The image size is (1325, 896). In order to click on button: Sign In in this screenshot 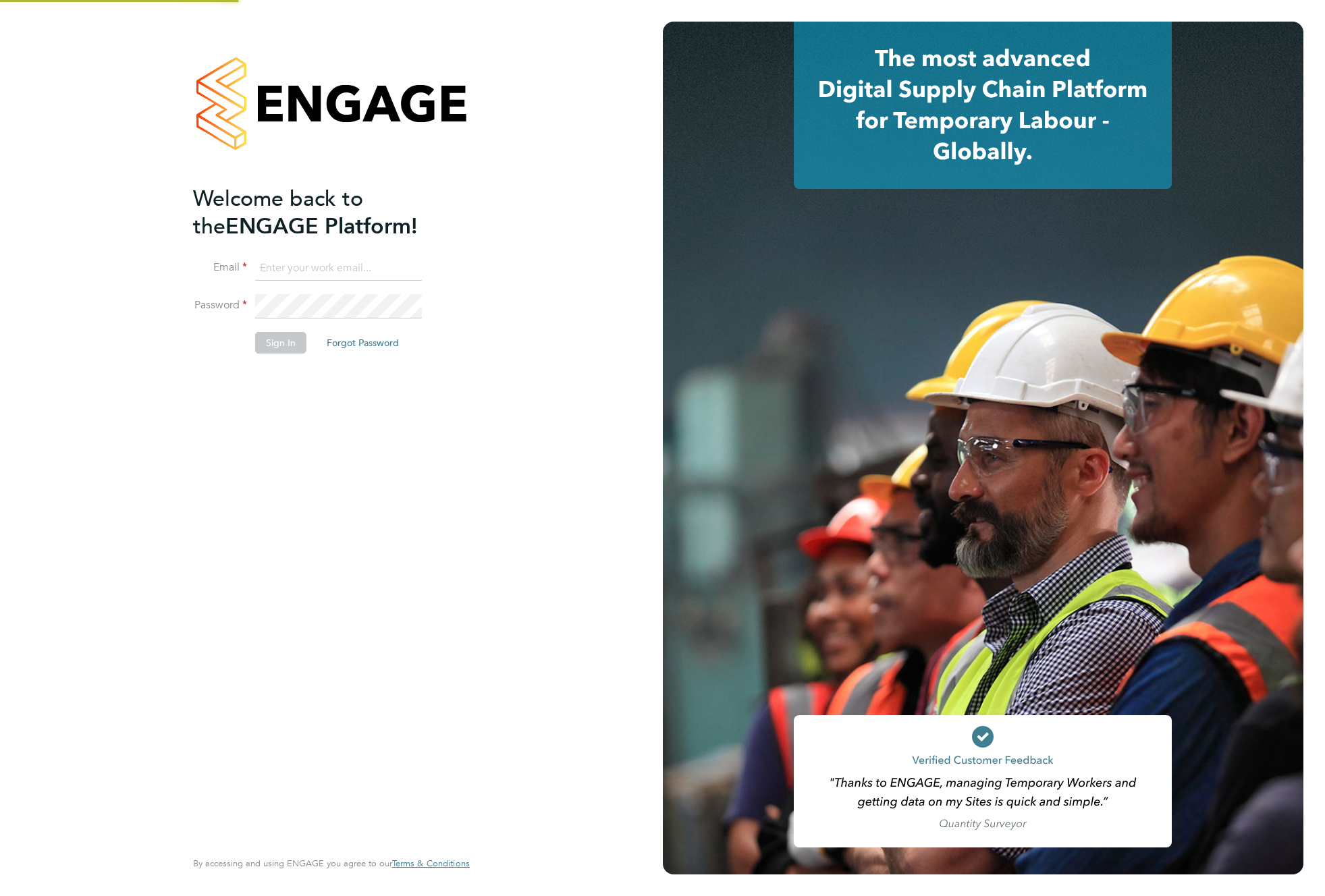, I will do `click(280, 343)`.